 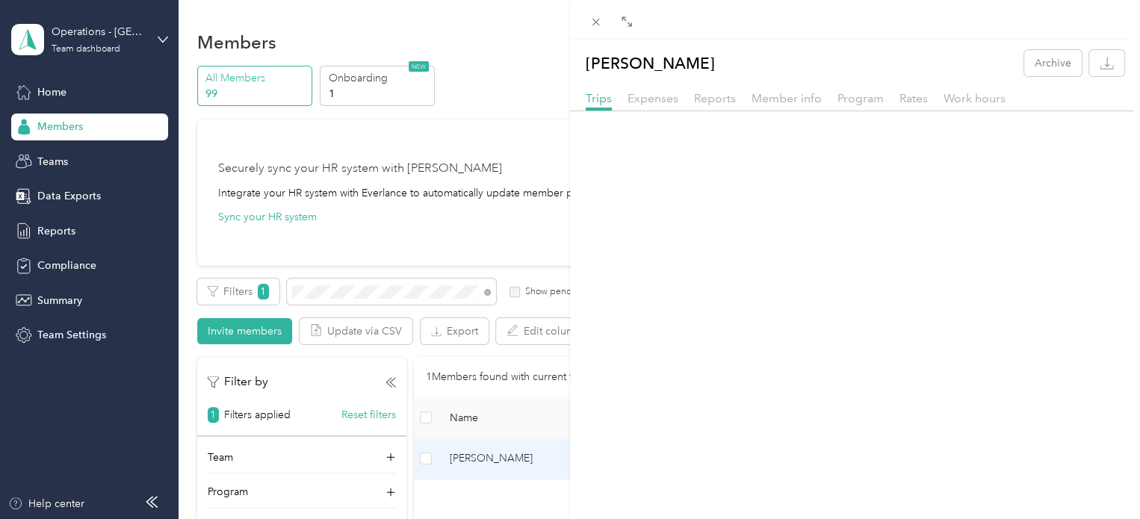 I want to click on span: Member info, so click(x=786, y=98).